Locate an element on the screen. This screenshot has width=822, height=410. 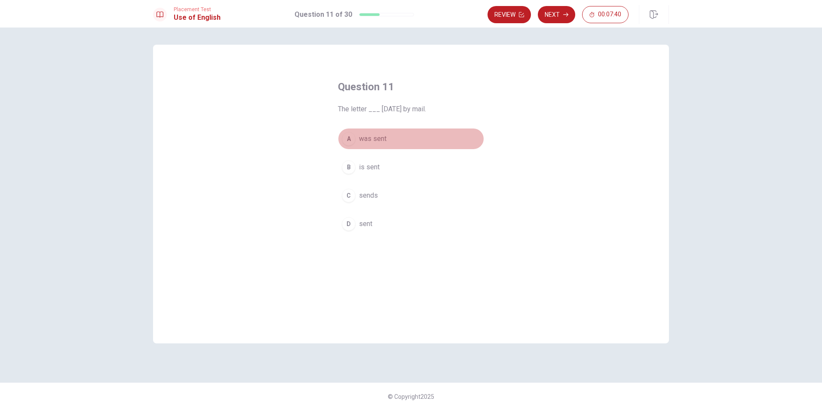
button: Awas sent is located at coordinates (411, 139).